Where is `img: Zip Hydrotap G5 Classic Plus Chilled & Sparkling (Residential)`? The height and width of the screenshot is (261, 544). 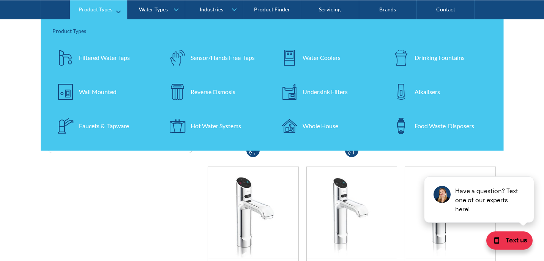 img: Zip Hydrotap G5 Classic Plus Chilled & Sparkling (Residential) is located at coordinates (352, 213).